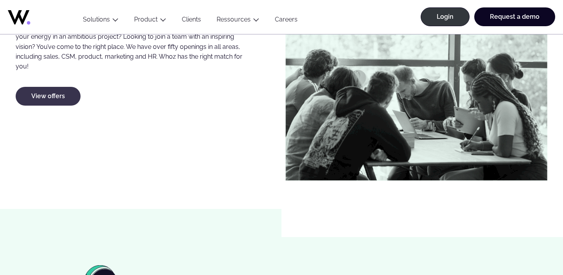 The image size is (563, 275). Describe the element at coordinates (133, 47) in the screenshot. I see `p: Even the best ideas will never take flight without passion. Are you ready to invest your energy i...` at that location.